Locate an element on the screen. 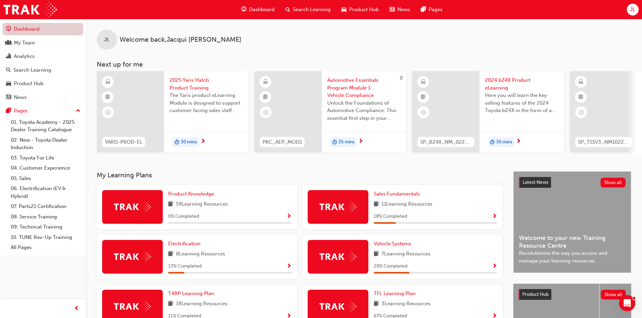 Image resolution: width=642 pixels, height=318 pixels. a: news-iconNews is located at coordinates (400, 9).